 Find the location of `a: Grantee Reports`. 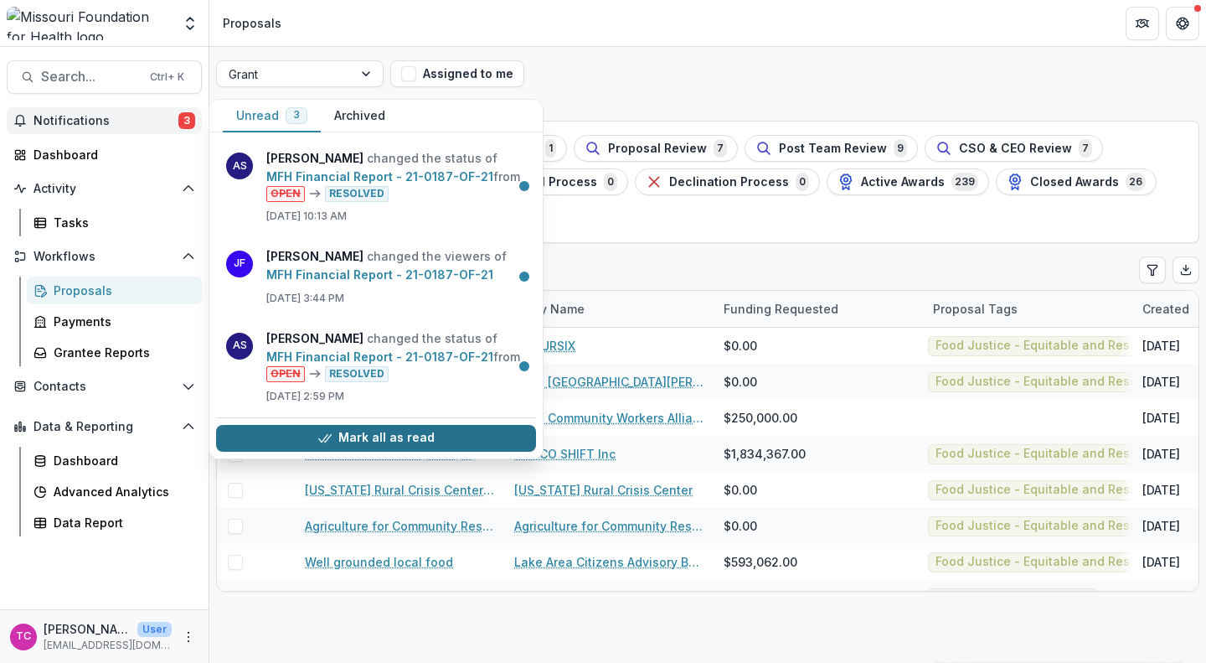

a: Grantee Reports is located at coordinates (114, 352).